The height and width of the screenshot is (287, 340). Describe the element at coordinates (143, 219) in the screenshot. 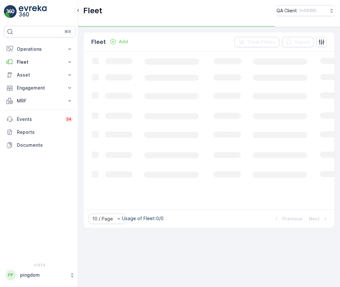

I see `p: Usage of Fleet : 0/0` at that location.